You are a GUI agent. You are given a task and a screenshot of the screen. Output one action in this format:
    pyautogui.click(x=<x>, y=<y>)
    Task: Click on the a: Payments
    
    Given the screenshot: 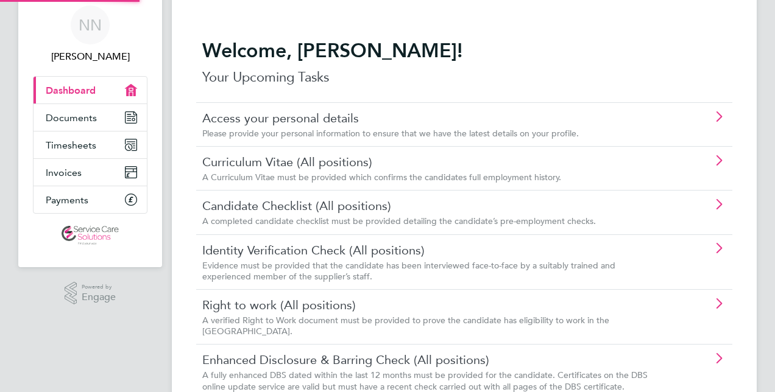 What is the action you would take?
    pyautogui.click(x=90, y=200)
    